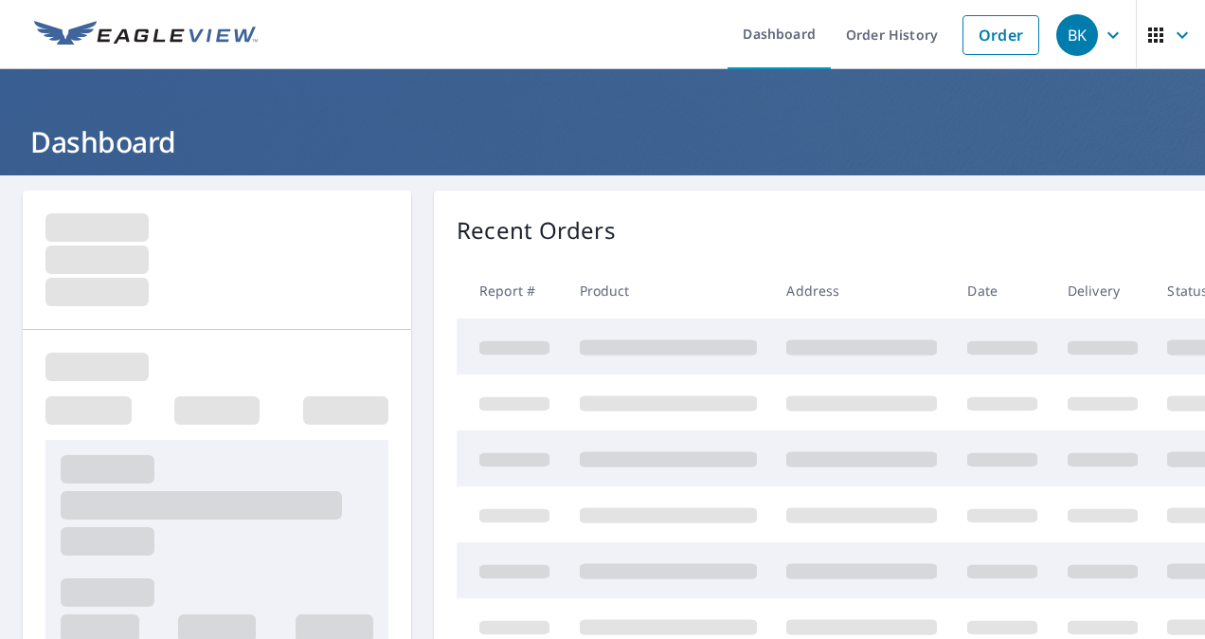 This screenshot has width=1205, height=639. Describe the element at coordinates (1001, 35) in the screenshot. I see `a: Order` at that location.